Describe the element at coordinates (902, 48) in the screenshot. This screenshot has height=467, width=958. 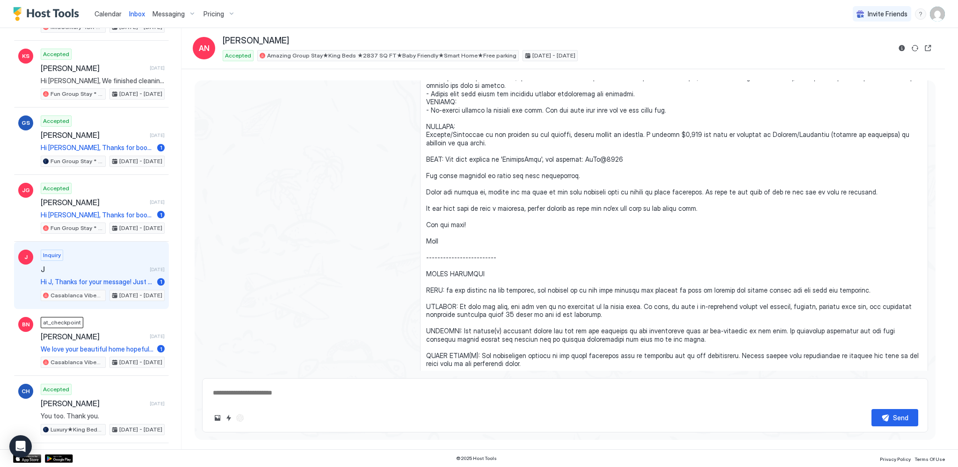
I see `button: Reservation information` at that location.